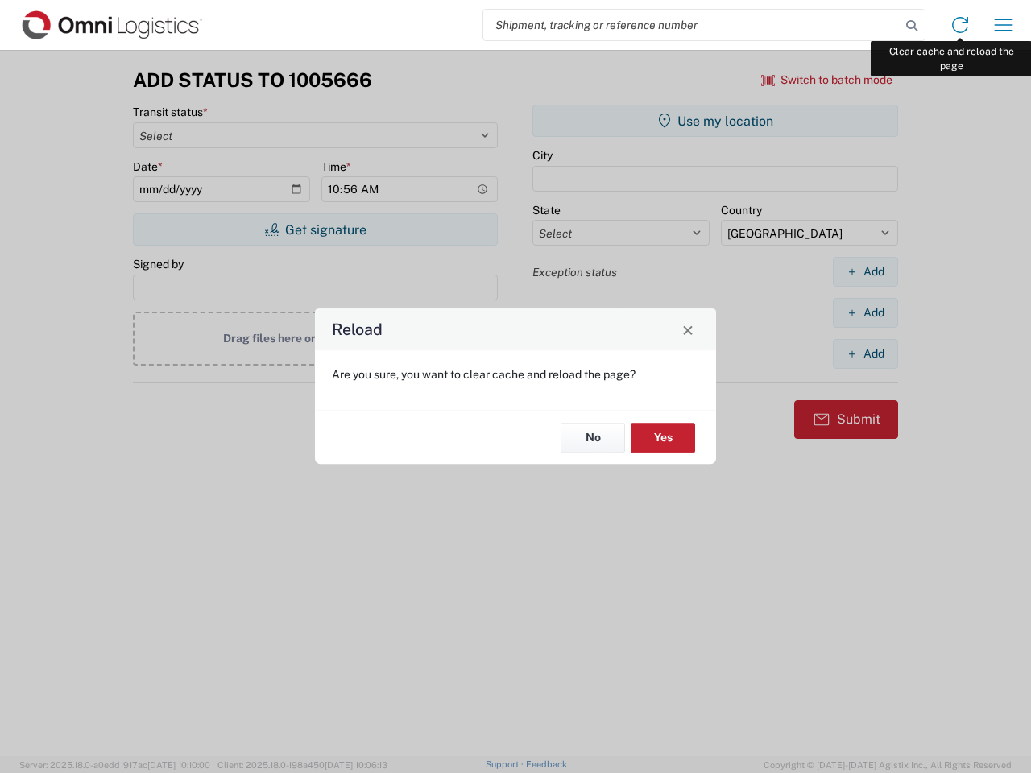  I want to click on button: No, so click(593, 437).